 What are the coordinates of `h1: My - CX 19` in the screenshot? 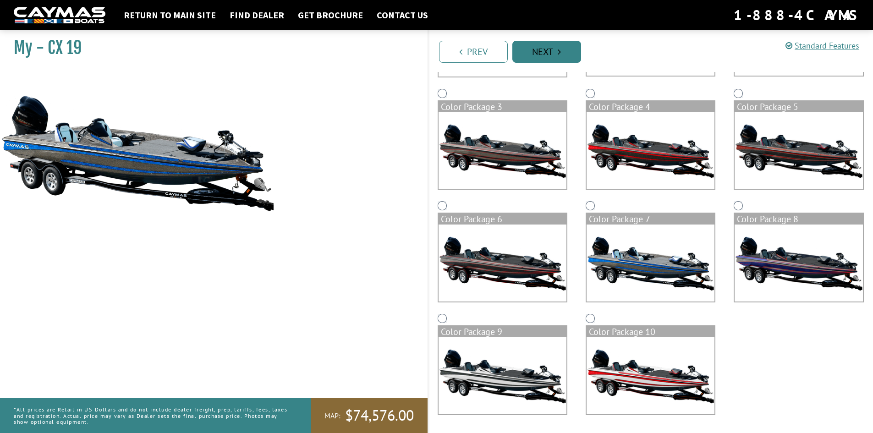 It's located at (209, 48).